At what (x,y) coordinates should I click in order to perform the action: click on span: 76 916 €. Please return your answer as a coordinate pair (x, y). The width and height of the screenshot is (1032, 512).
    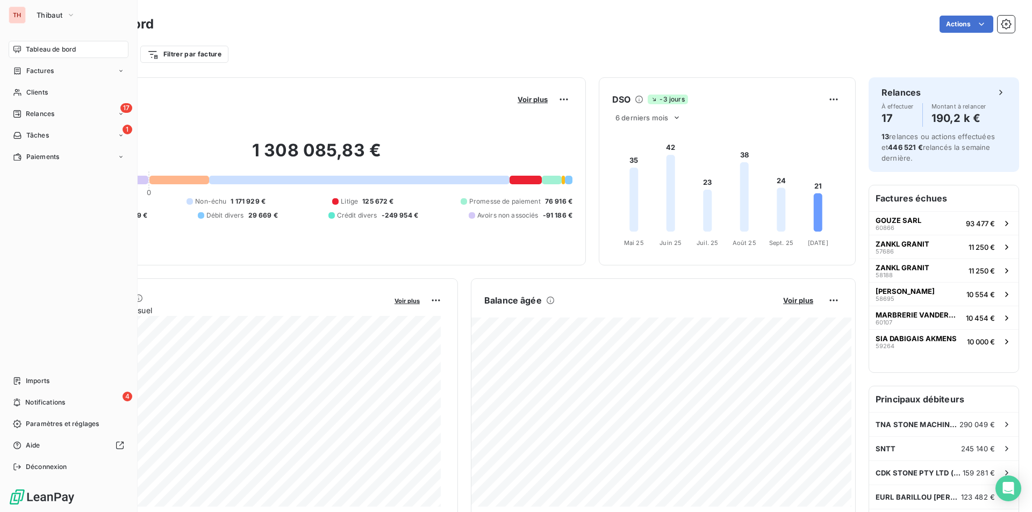
    Looking at the image, I should click on (558, 202).